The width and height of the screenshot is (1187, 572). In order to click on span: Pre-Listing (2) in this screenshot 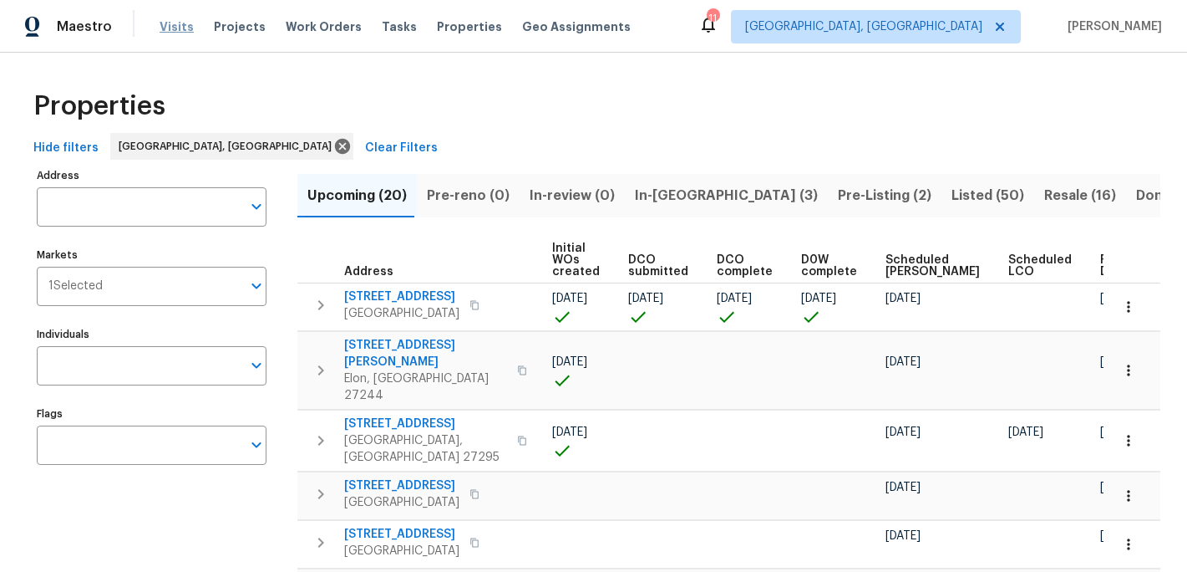, I will do `click(885, 196)`.